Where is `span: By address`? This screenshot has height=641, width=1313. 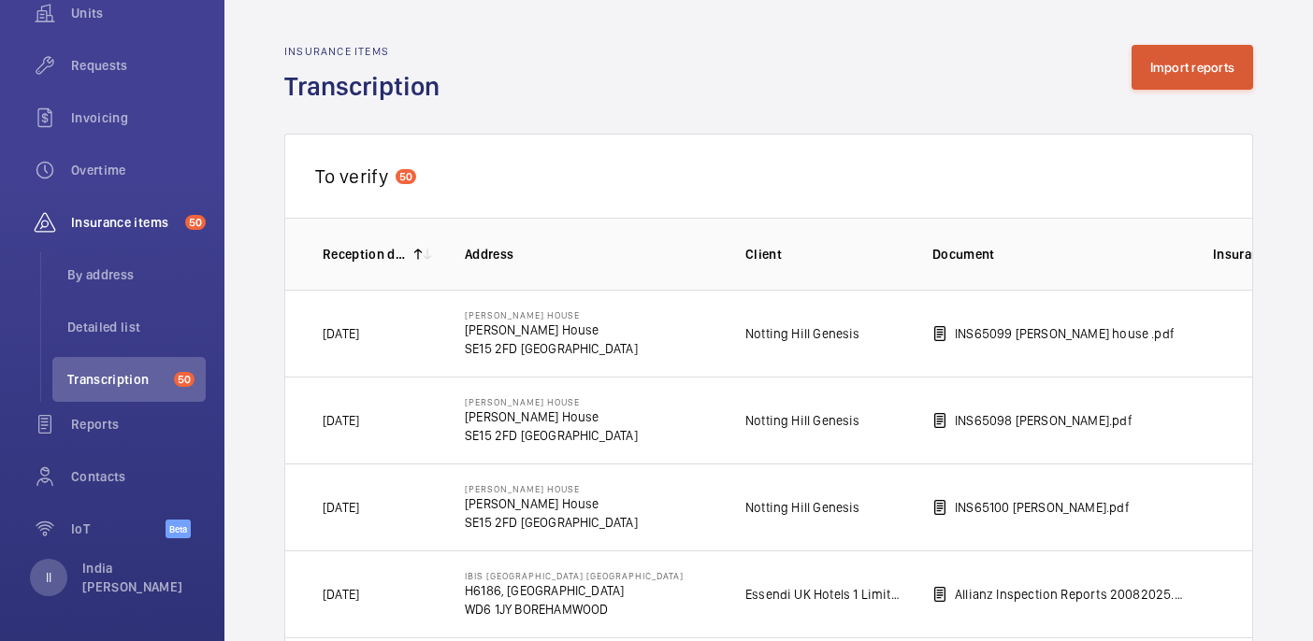
span: By address is located at coordinates (137, 275).